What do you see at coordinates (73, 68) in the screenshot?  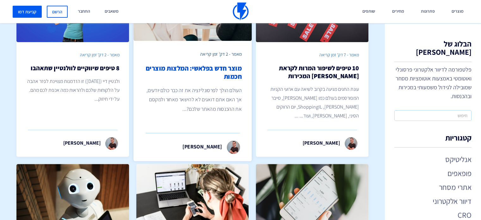 I see `h2: 8 טיפים שיווקיים לוולנטיין שתאהבו` at bounding box center [73, 68].